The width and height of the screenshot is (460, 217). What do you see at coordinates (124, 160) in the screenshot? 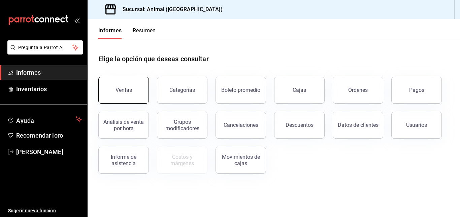
I see `font: Informe de asistencia` at bounding box center [124, 160].